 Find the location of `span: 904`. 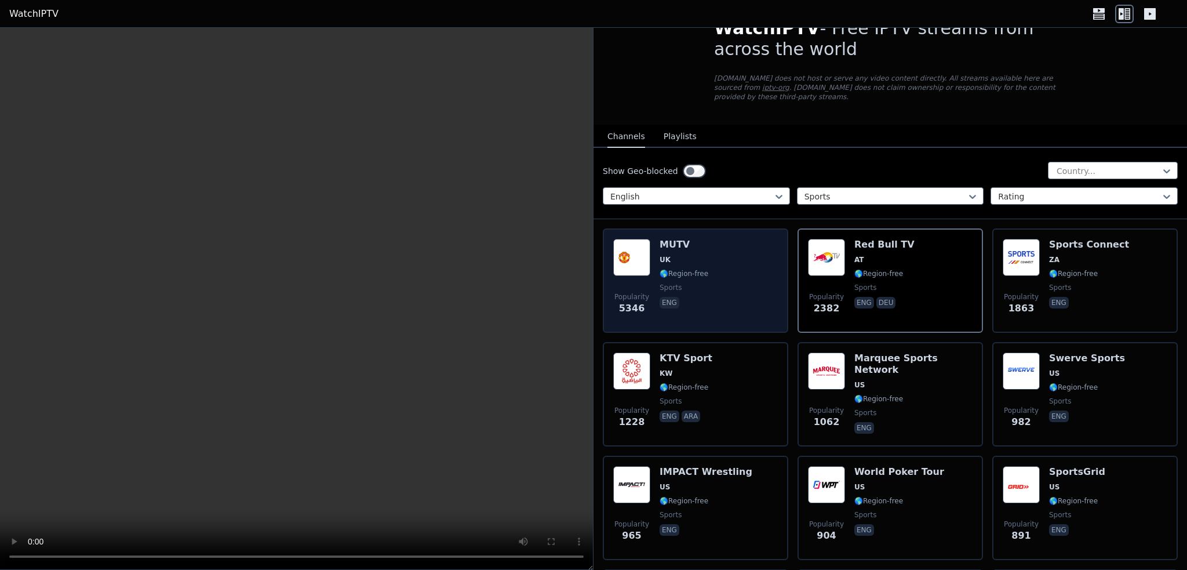

span: 904 is located at coordinates (826, 536).